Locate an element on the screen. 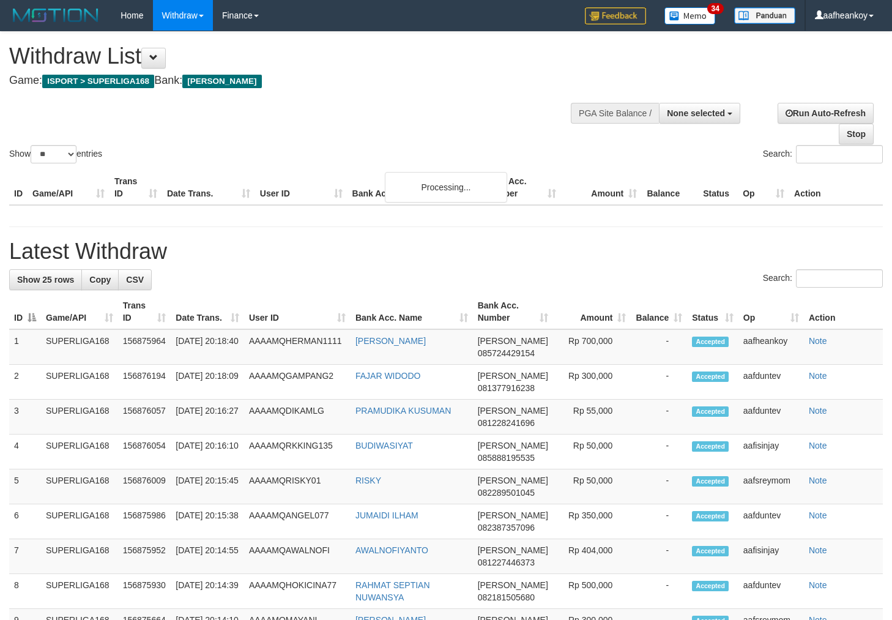 This screenshot has height=620, width=892. img: Button%20Memo.svg is located at coordinates (690, 16).